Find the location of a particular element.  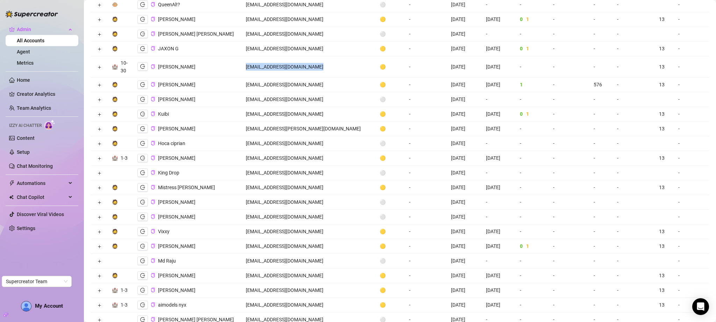

div: 10-30 is located at coordinates (125, 67).